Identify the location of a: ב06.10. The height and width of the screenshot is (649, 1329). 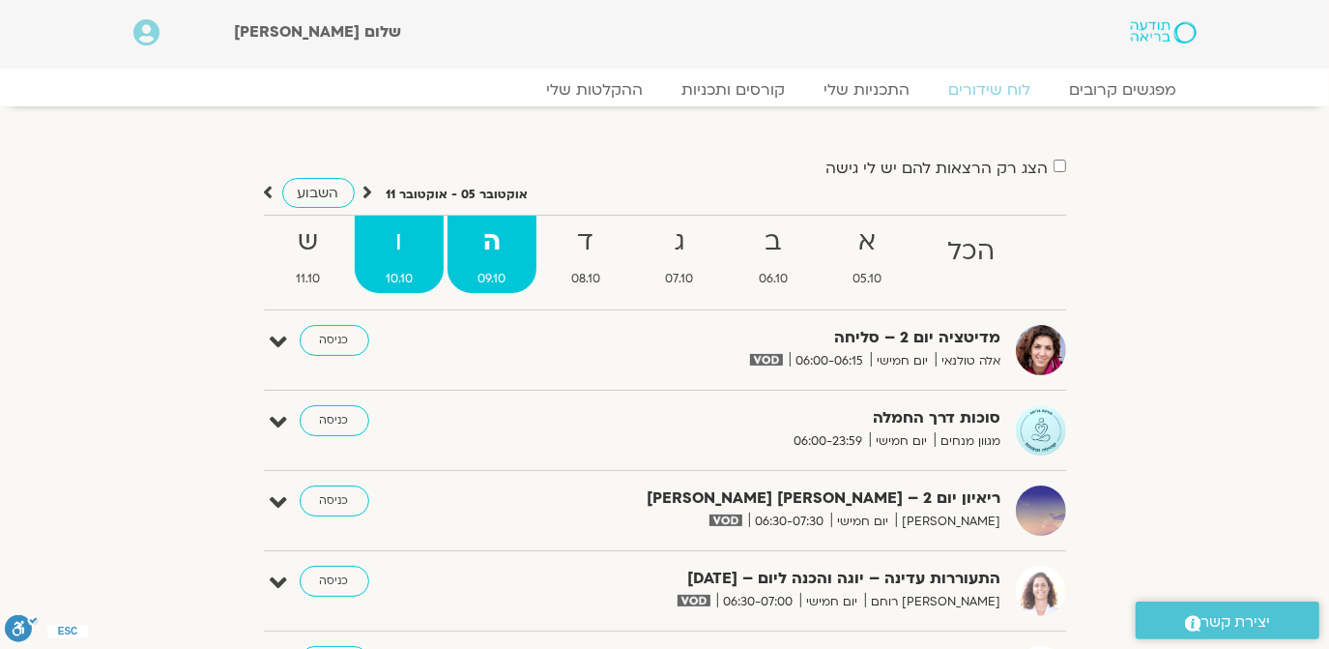
(773, 254).